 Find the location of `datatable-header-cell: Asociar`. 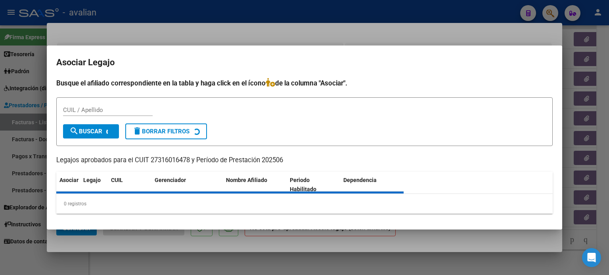

datatable-header-cell: Asociar is located at coordinates (68, 185).